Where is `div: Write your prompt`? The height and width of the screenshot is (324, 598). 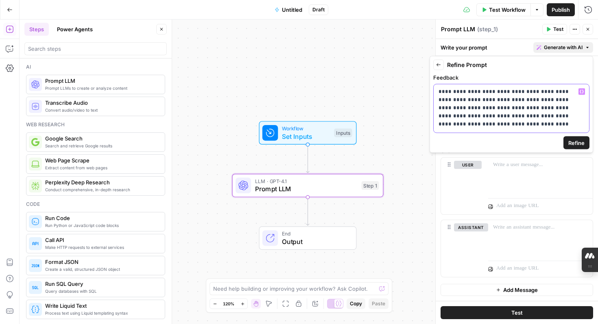
div: Write your prompt is located at coordinates (516, 47).